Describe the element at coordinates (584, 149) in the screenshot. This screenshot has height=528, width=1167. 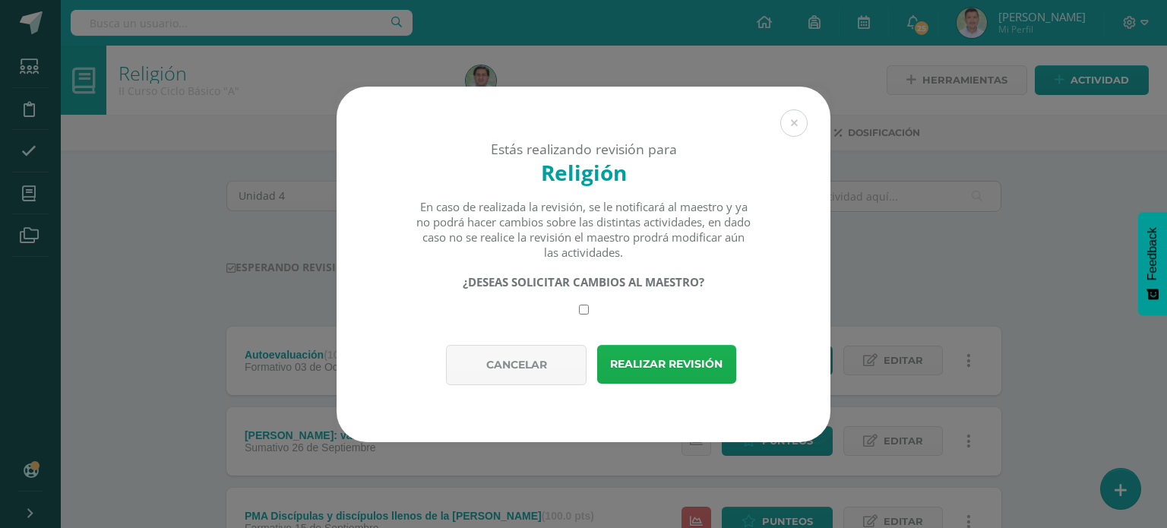
I see `div: Estás realizando revisión para` at that location.